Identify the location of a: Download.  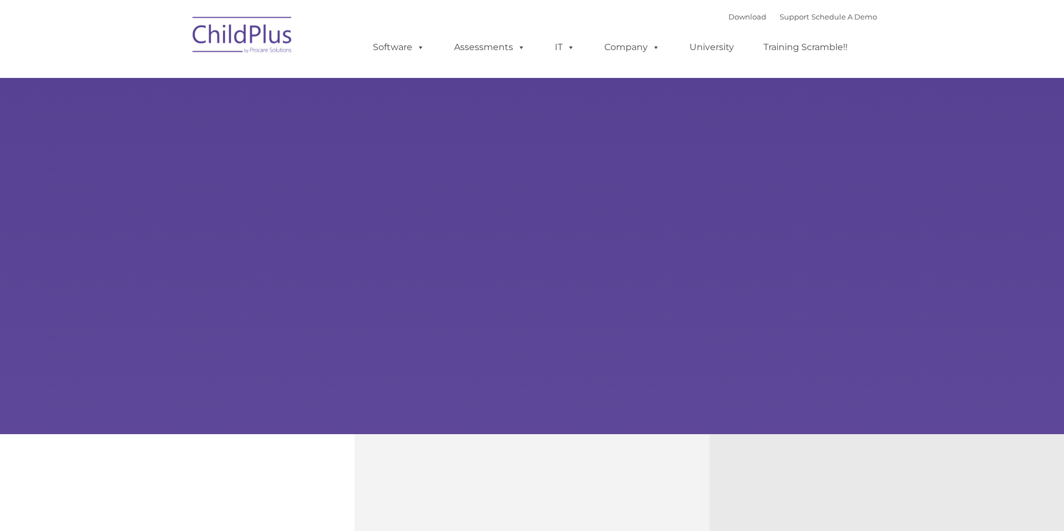
(747, 17).